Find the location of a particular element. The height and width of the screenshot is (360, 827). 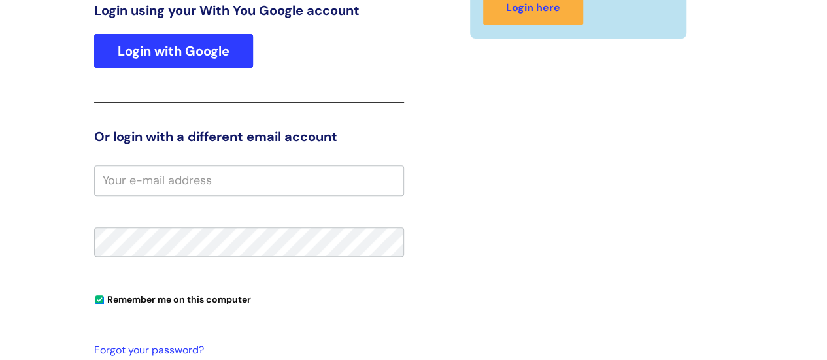

input: Remember me on this computer is located at coordinates (99, 300).